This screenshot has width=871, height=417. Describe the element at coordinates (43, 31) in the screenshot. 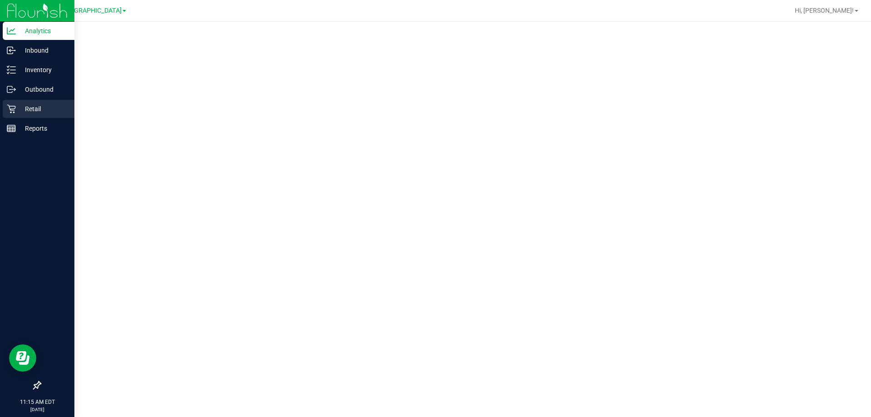

I see `p: Analytics` at that location.